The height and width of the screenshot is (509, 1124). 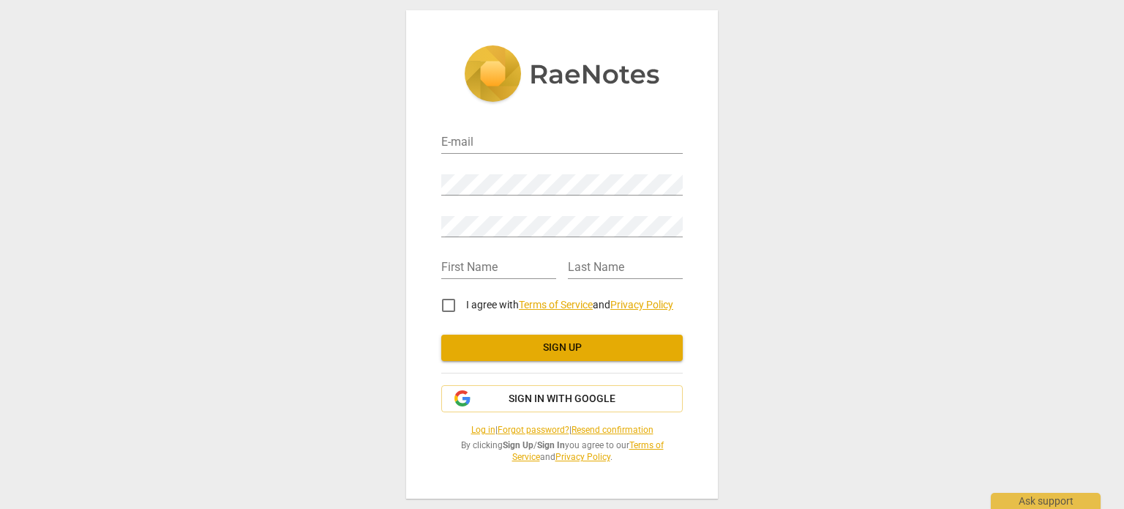 What do you see at coordinates (562, 348) in the screenshot?
I see `button: Sign up` at bounding box center [562, 348].